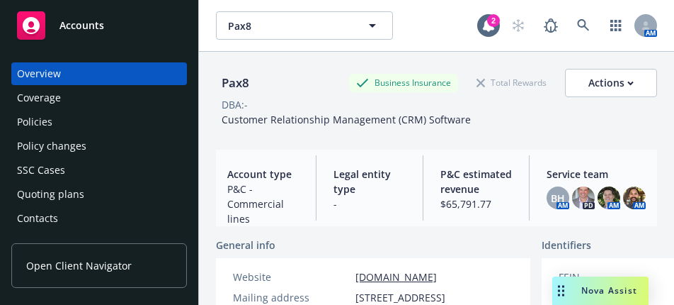 Image resolution: width=674 pixels, height=305 pixels. I want to click on a: Report a Bug, so click(551, 25).